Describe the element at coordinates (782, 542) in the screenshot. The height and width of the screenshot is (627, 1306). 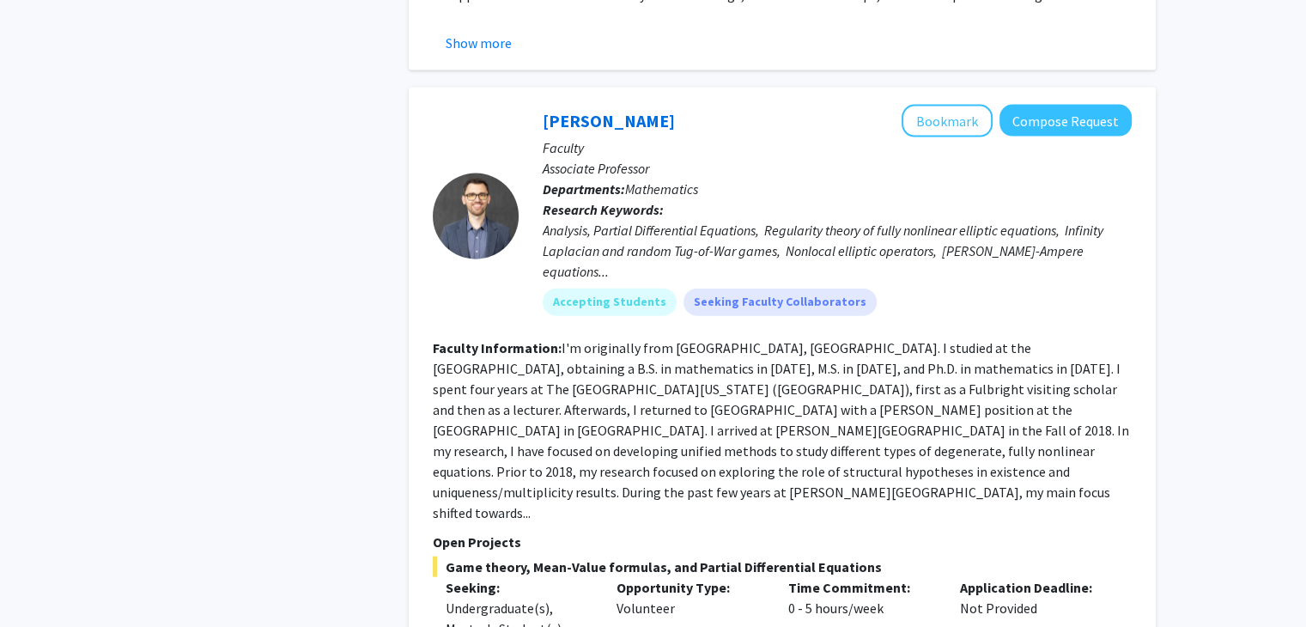
I see `p: Open Projects` at that location.